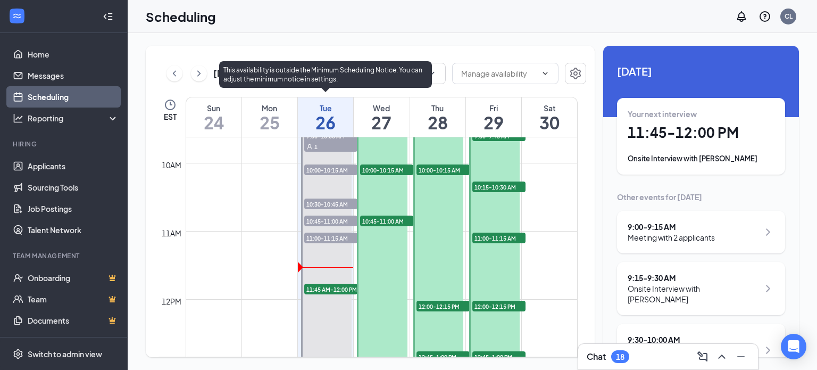 The image size is (817, 370). What do you see at coordinates (742, 16) in the screenshot?
I see `svg: Notifications` at bounding box center [742, 16].